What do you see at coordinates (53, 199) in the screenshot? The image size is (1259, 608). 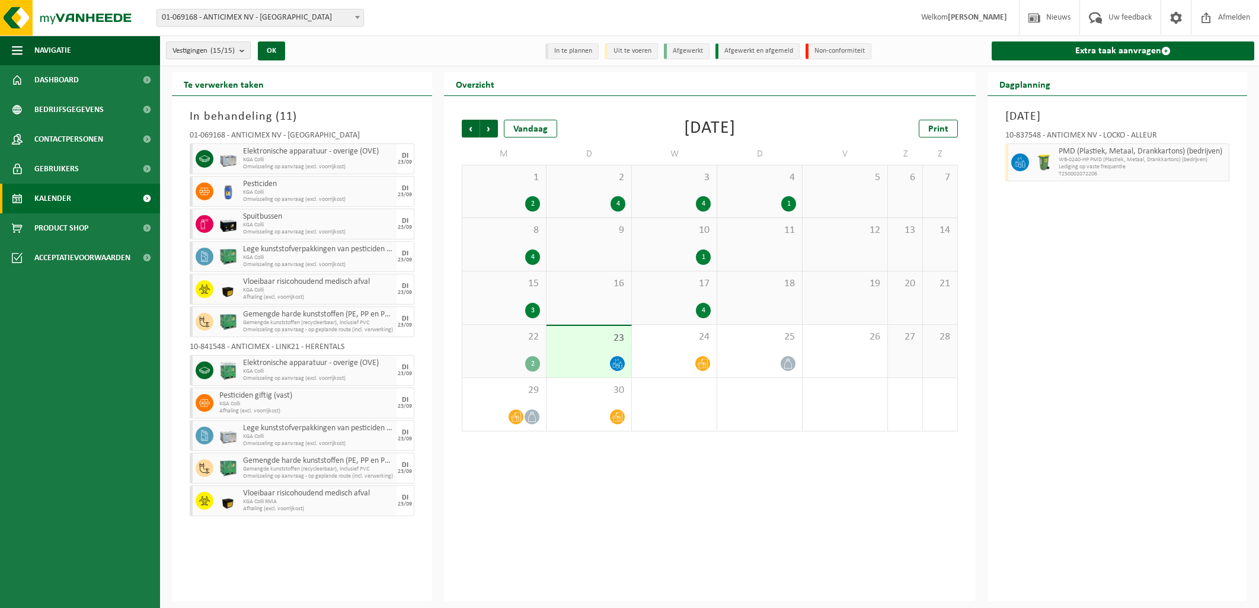 I see `span: Kalender` at bounding box center [53, 199].